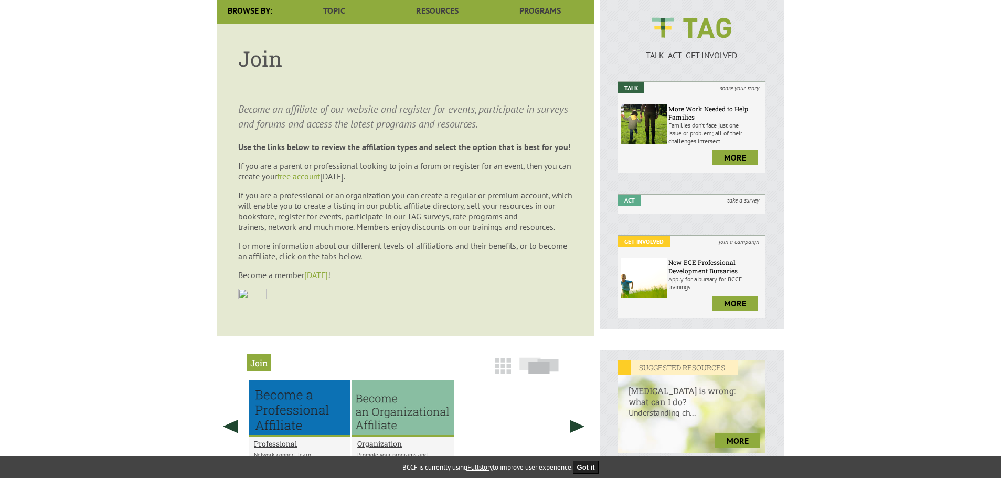 The width and height of the screenshot is (1001, 478). I want to click on p: TALK ACT GET INVOLVED, so click(691, 55).